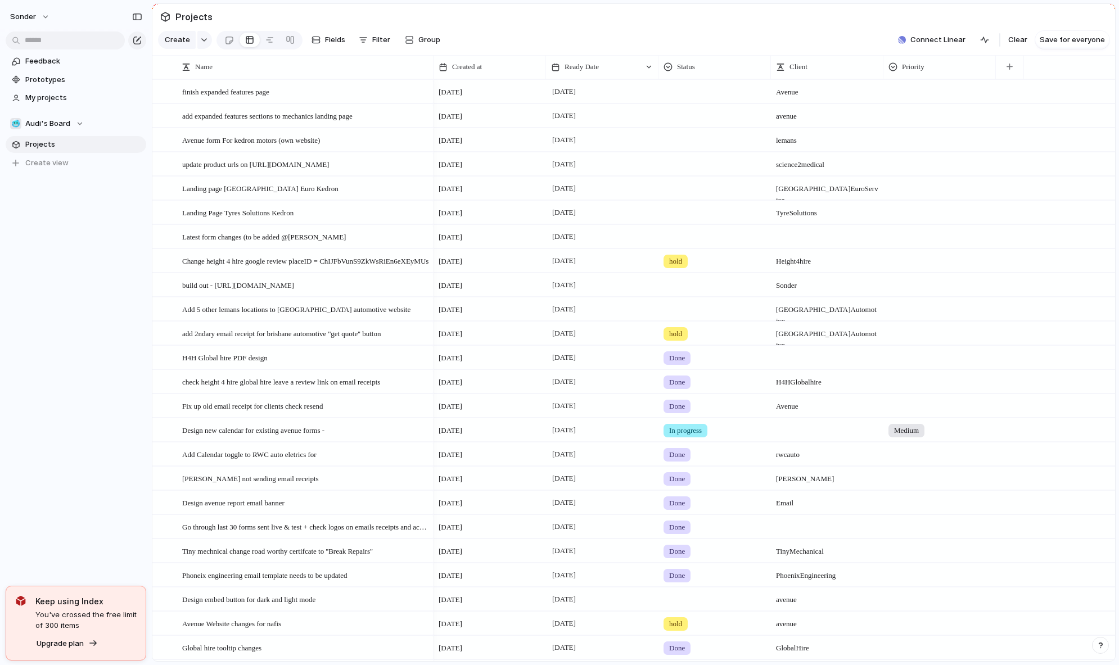  Describe the element at coordinates (76, 124) in the screenshot. I see `button: 🥶Audi's Board` at that location.